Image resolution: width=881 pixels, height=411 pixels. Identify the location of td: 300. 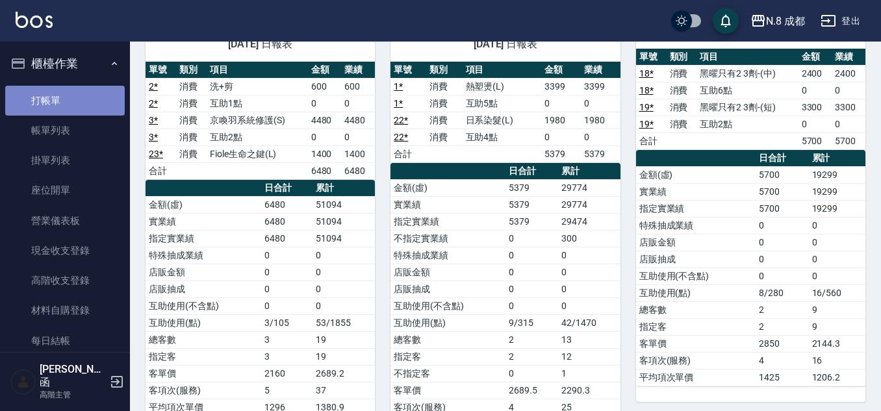
(589, 238).